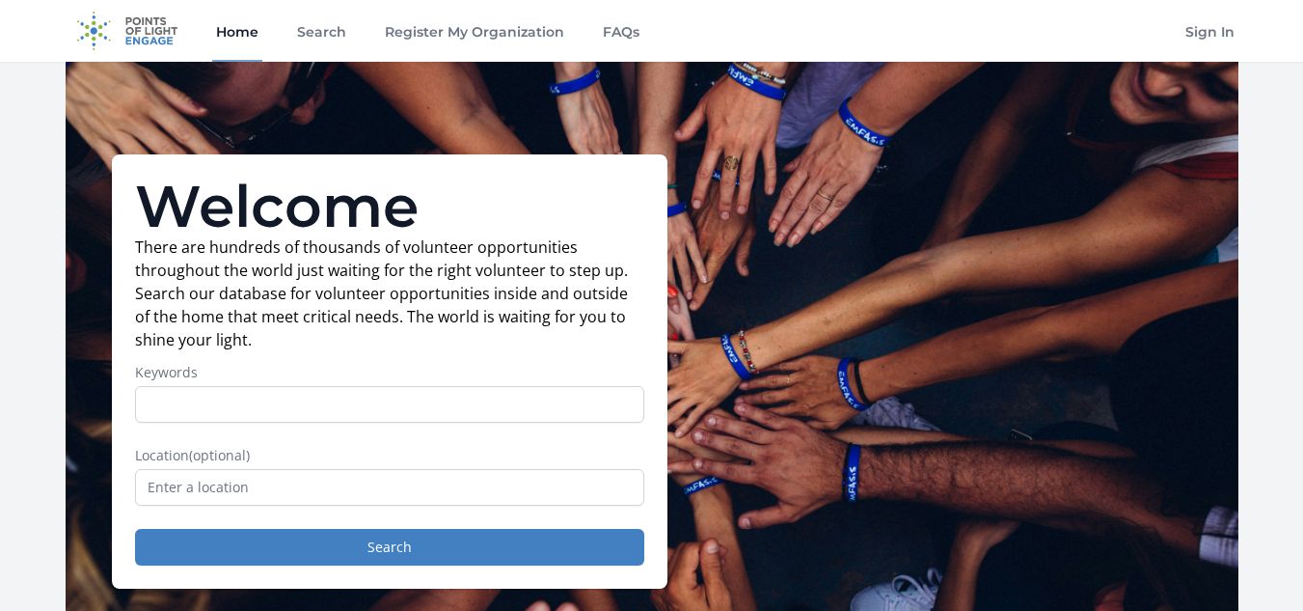  What do you see at coordinates (390, 206) in the screenshot?
I see `h1: Welcome` at bounding box center [390, 206].